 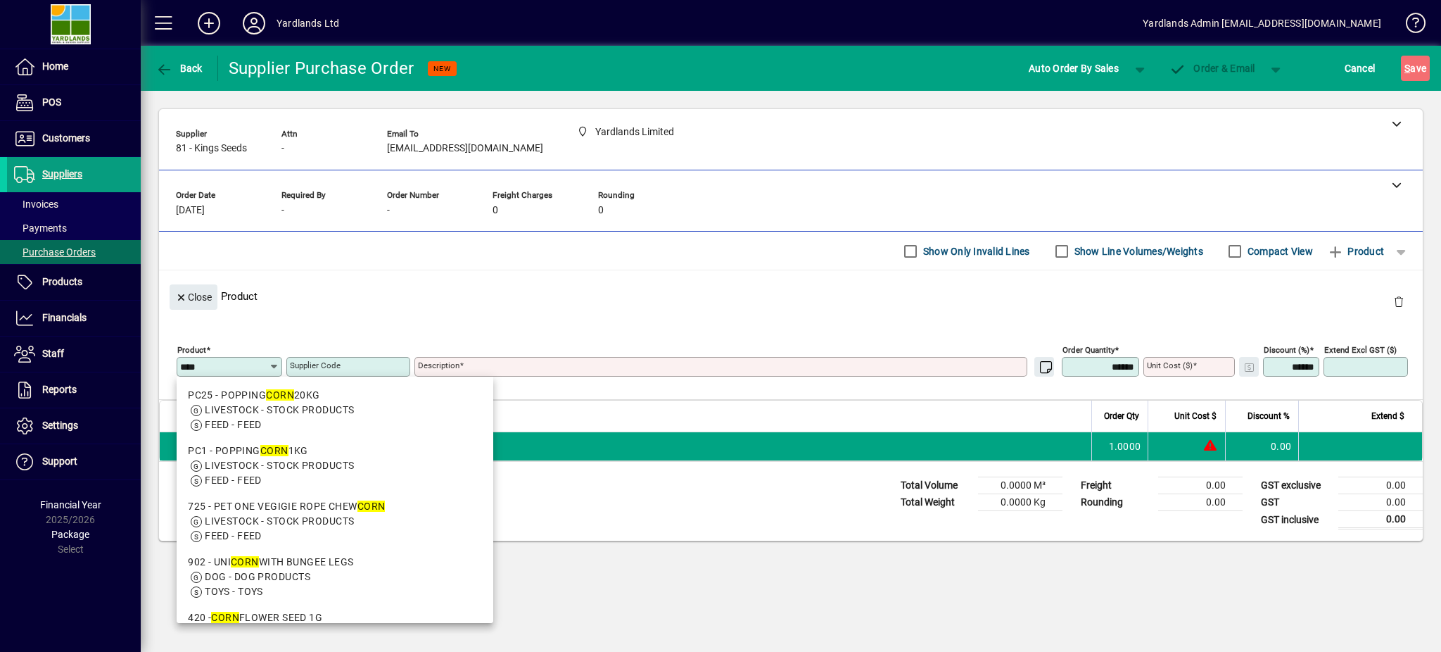 What do you see at coordinates (1269, 416) in the screenshot?
I see `span: Discount %` at bounding box center [1269, 416].